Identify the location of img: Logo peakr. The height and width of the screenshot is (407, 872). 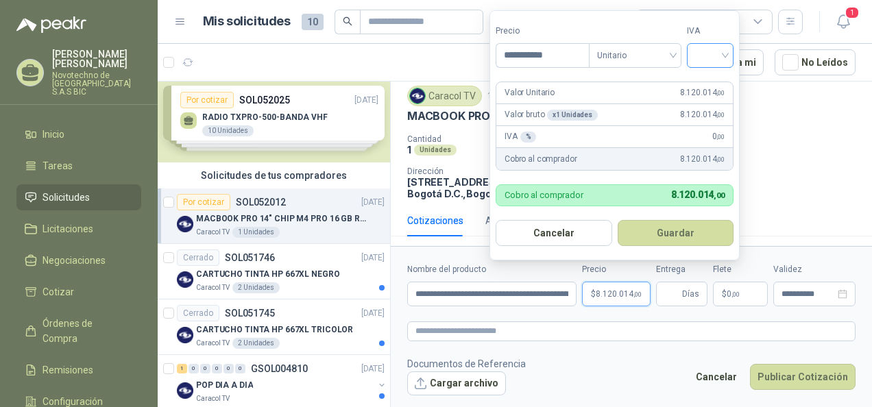
(51, 25).